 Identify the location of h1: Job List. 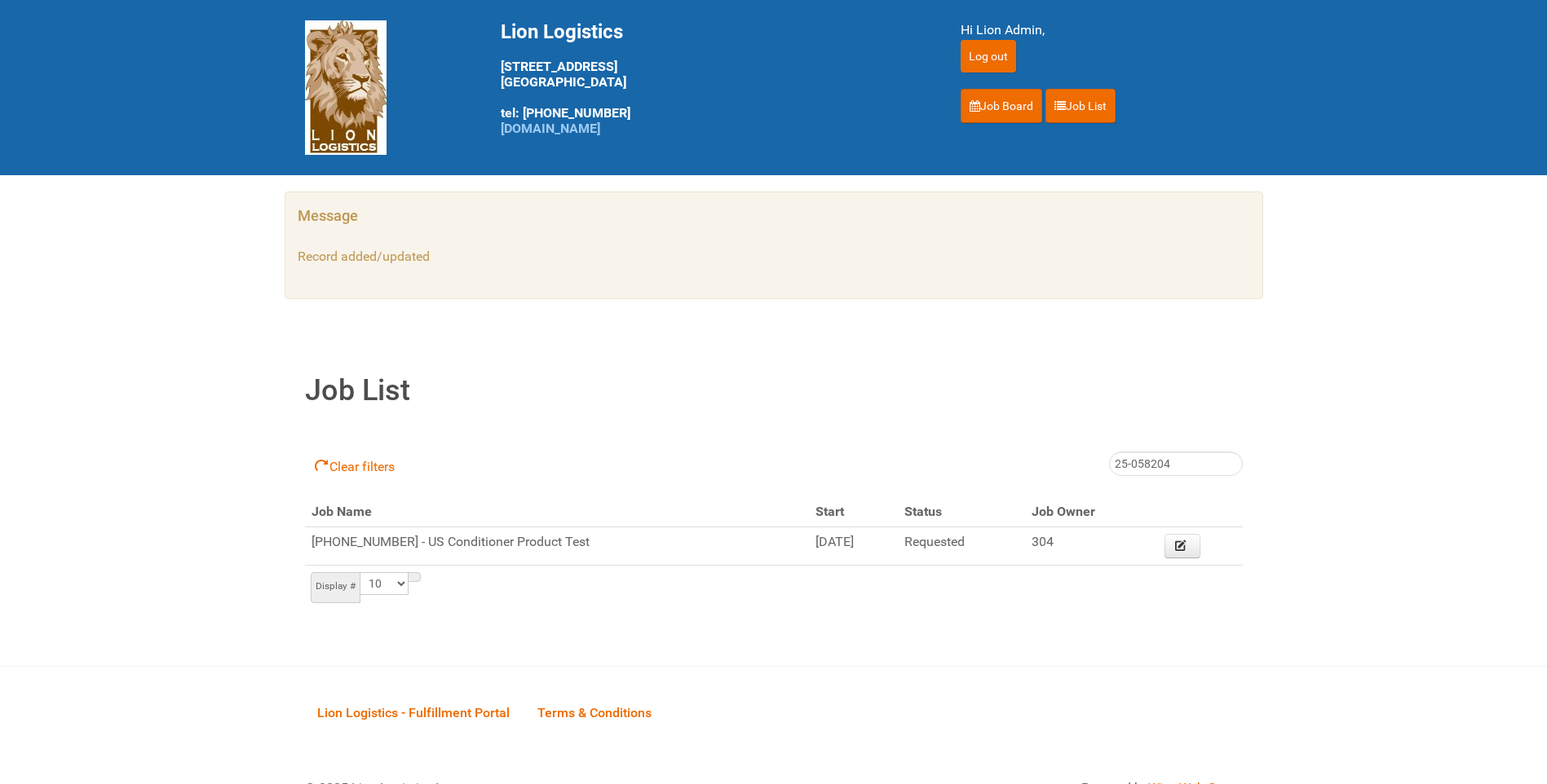
(774, 391).